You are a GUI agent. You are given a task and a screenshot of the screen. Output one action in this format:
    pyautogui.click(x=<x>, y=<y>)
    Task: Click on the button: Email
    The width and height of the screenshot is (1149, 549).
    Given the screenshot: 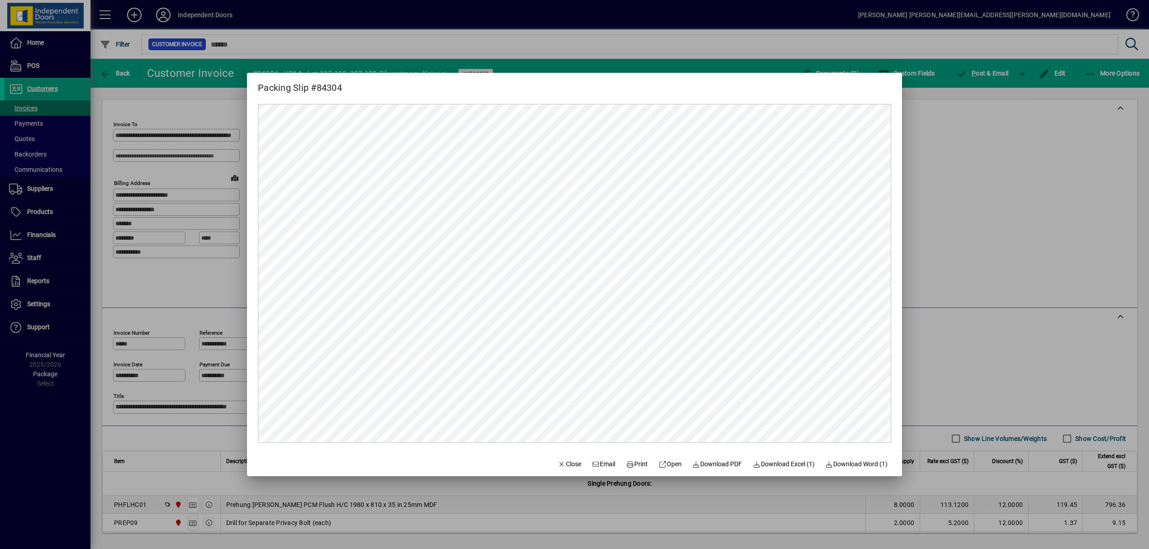 What is the action you would take?
    pyautogui.click(x=604, y=465)
    